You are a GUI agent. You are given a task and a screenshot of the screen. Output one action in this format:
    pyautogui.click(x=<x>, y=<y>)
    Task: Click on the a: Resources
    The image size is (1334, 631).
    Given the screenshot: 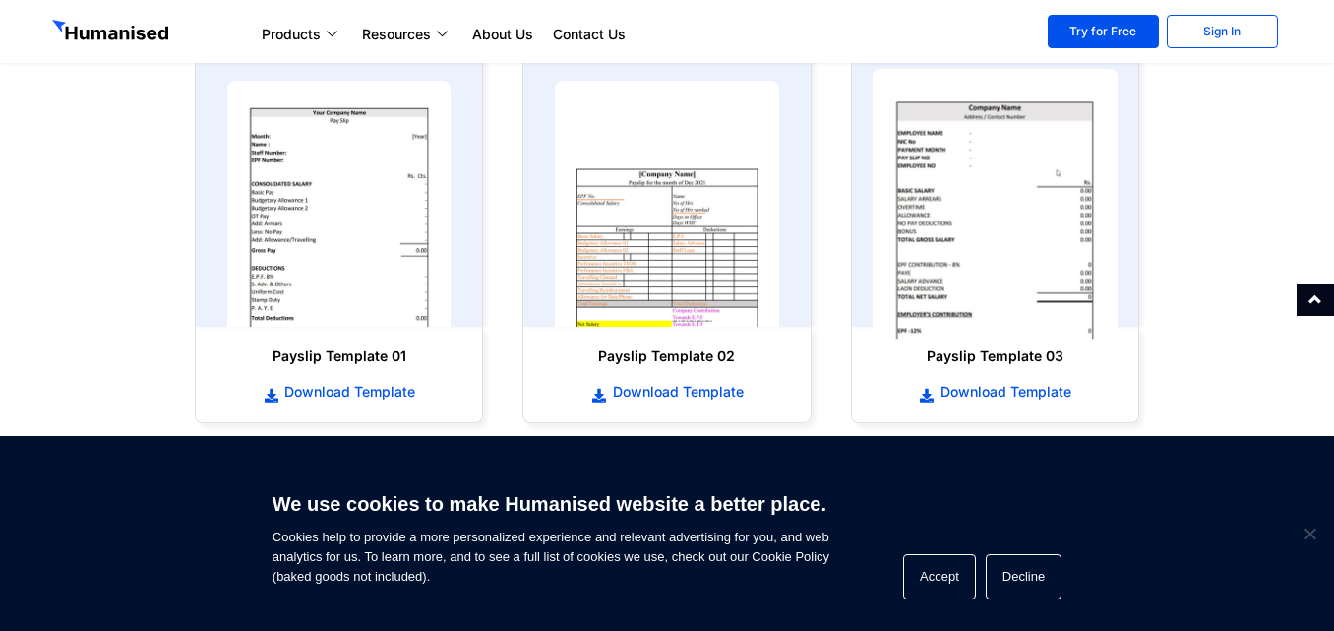 What is the action you would take?
    pyautogui.click(x=407, y=34)
    